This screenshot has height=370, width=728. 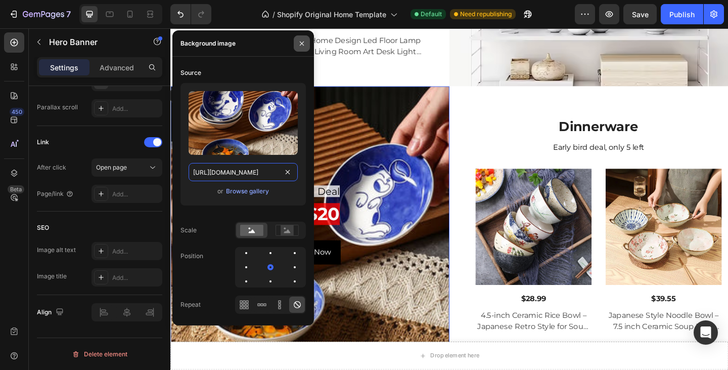 I want to click on div: Publish, so click(x=682, y=14).